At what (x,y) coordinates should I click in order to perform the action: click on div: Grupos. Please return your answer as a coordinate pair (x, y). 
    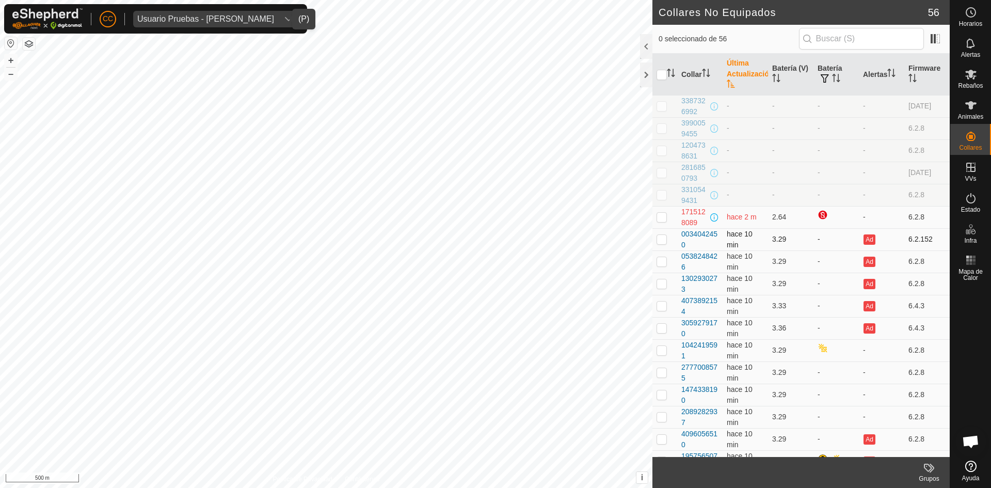
    Looking at the image, I should click on (929, 478).